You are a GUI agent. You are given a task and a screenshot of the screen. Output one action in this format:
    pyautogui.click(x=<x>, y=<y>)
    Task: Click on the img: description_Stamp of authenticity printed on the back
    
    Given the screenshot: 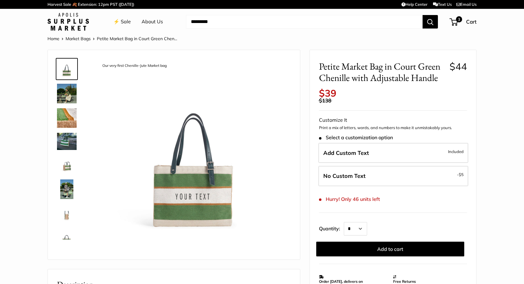 What is the action you would take?
    pyautogui.click(x=67, y=238)
    